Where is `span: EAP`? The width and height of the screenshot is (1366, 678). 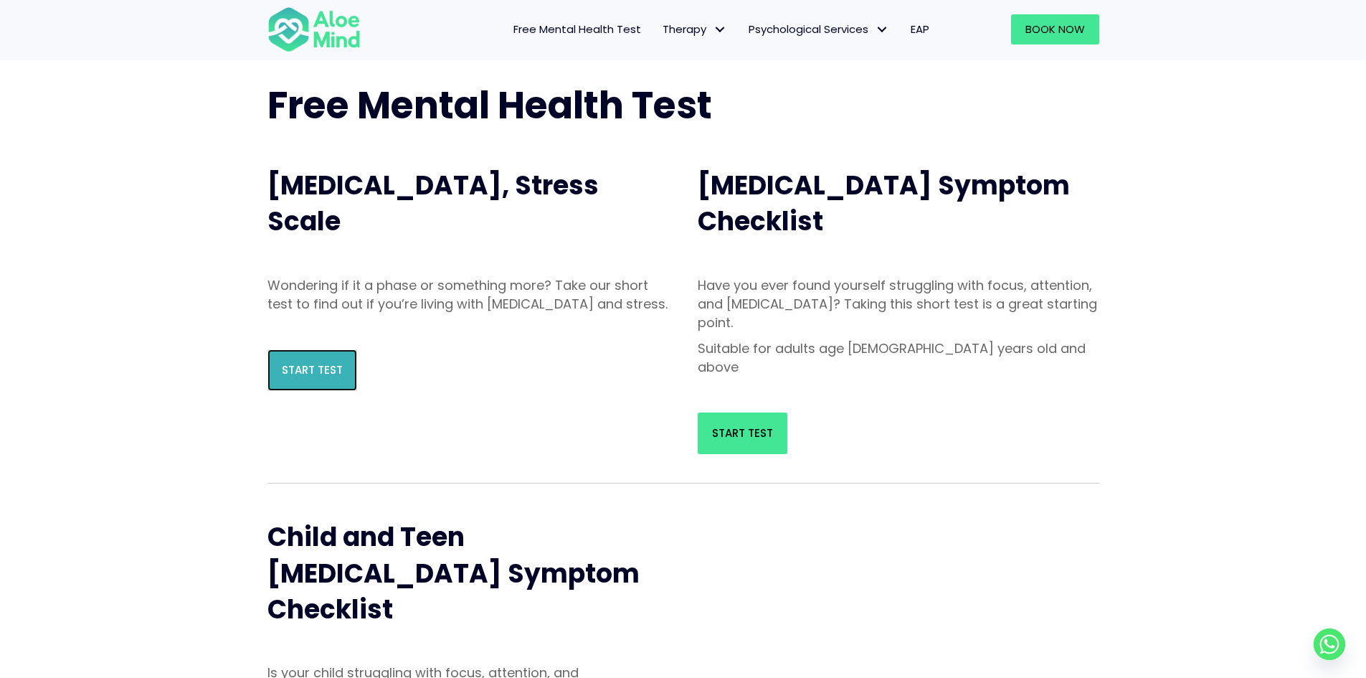
span: EAP is located at coordinates (920, 29).